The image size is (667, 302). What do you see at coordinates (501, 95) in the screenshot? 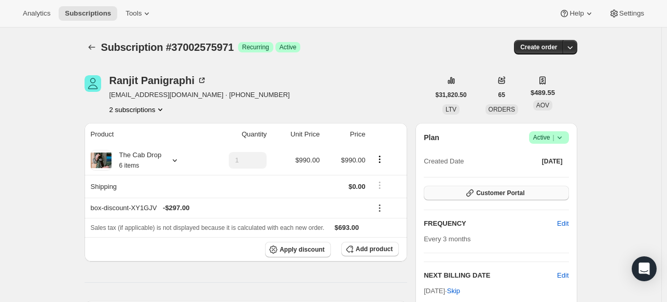
I see `span: 65` at bounding box center [501, 95].